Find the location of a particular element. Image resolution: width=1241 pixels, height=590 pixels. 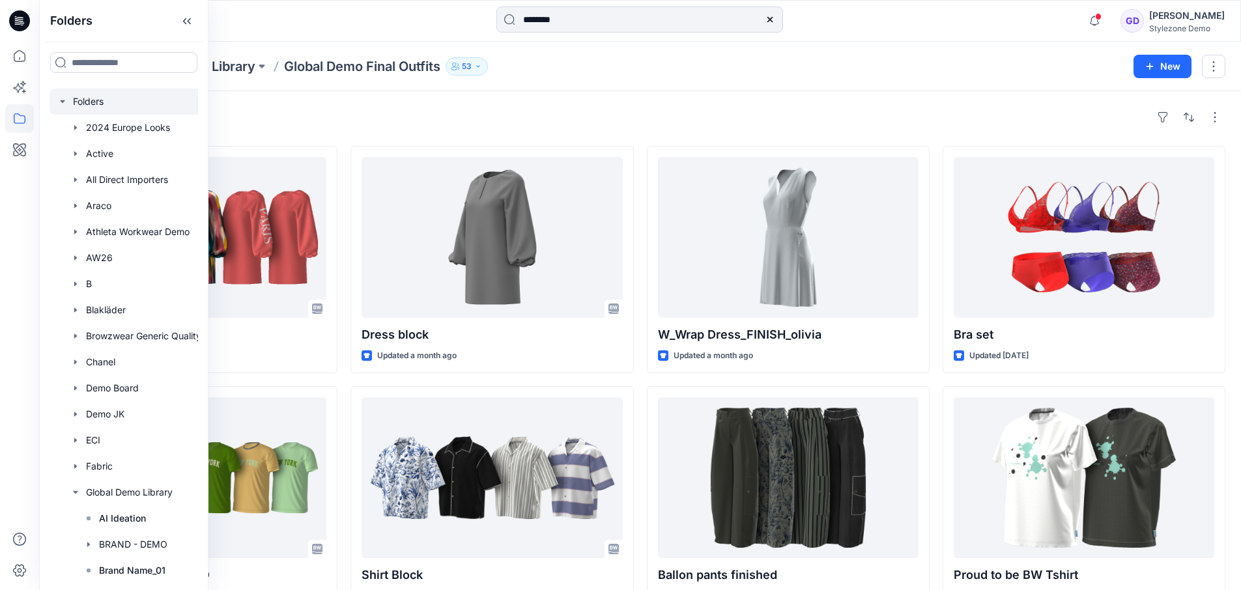

a: W_Wrap Dress_FINISH_olivia is located at coordinates (788, 237).